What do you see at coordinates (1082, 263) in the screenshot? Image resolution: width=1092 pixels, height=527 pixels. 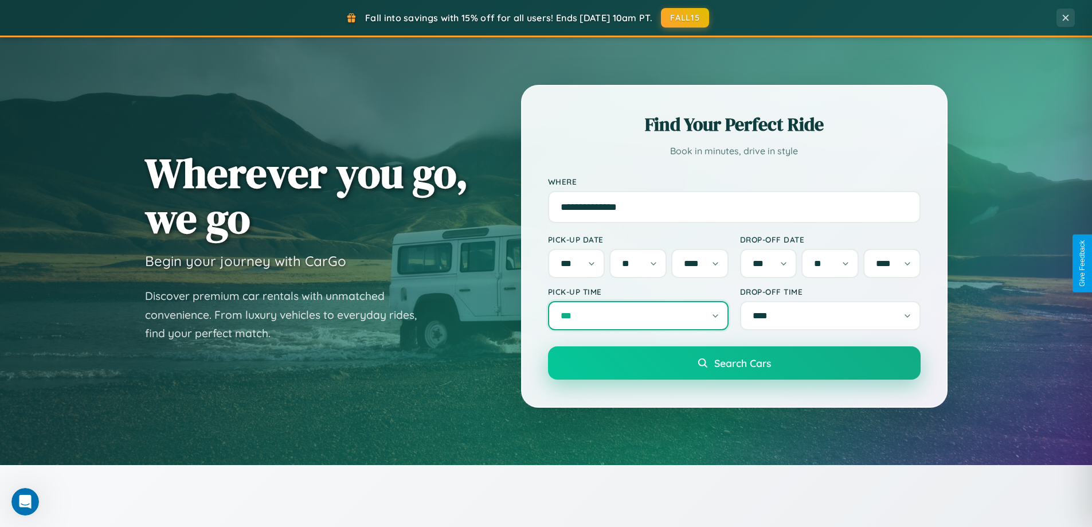 I see `div: Give Feedback` at bounding box center [1082, 263].